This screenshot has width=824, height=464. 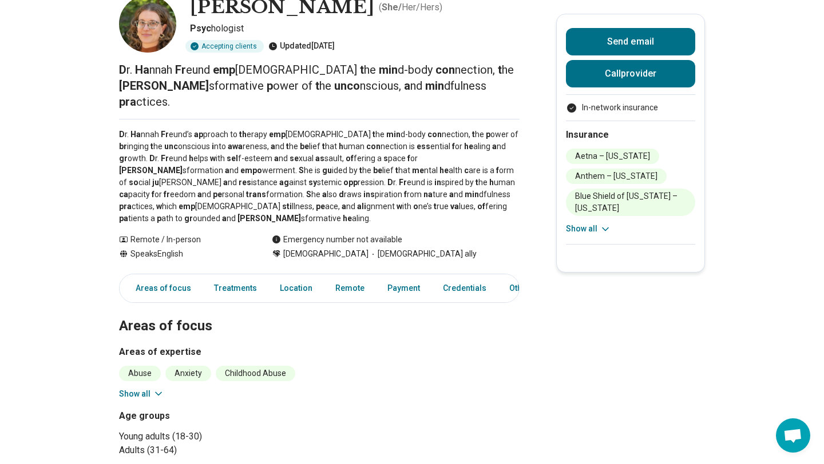 What do you see at coordinates (277, 134) in the screenshot?
I see `span: emp` at bounding box center [277, 134].